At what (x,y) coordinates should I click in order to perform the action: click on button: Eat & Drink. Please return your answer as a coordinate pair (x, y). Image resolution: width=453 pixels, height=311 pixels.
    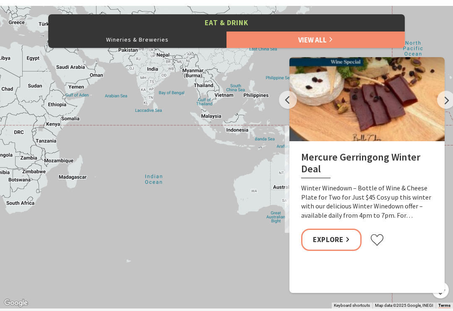
    Looking at the image, I should click on (227, 23).